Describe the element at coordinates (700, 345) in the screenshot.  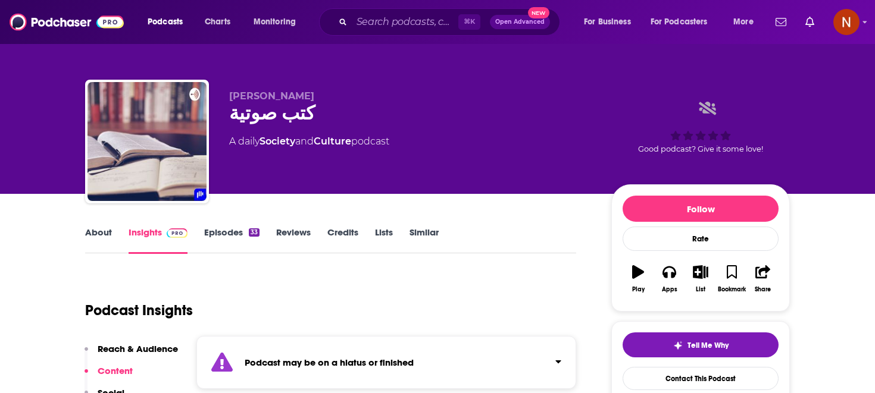
I see `button: tell me why sparkleTell Me Why` at that location.